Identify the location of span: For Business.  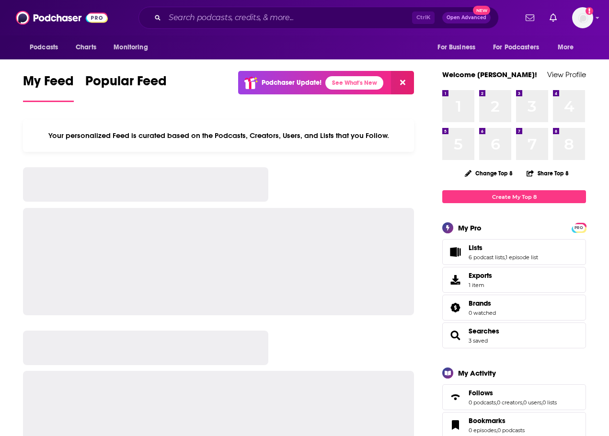
(456, 47).